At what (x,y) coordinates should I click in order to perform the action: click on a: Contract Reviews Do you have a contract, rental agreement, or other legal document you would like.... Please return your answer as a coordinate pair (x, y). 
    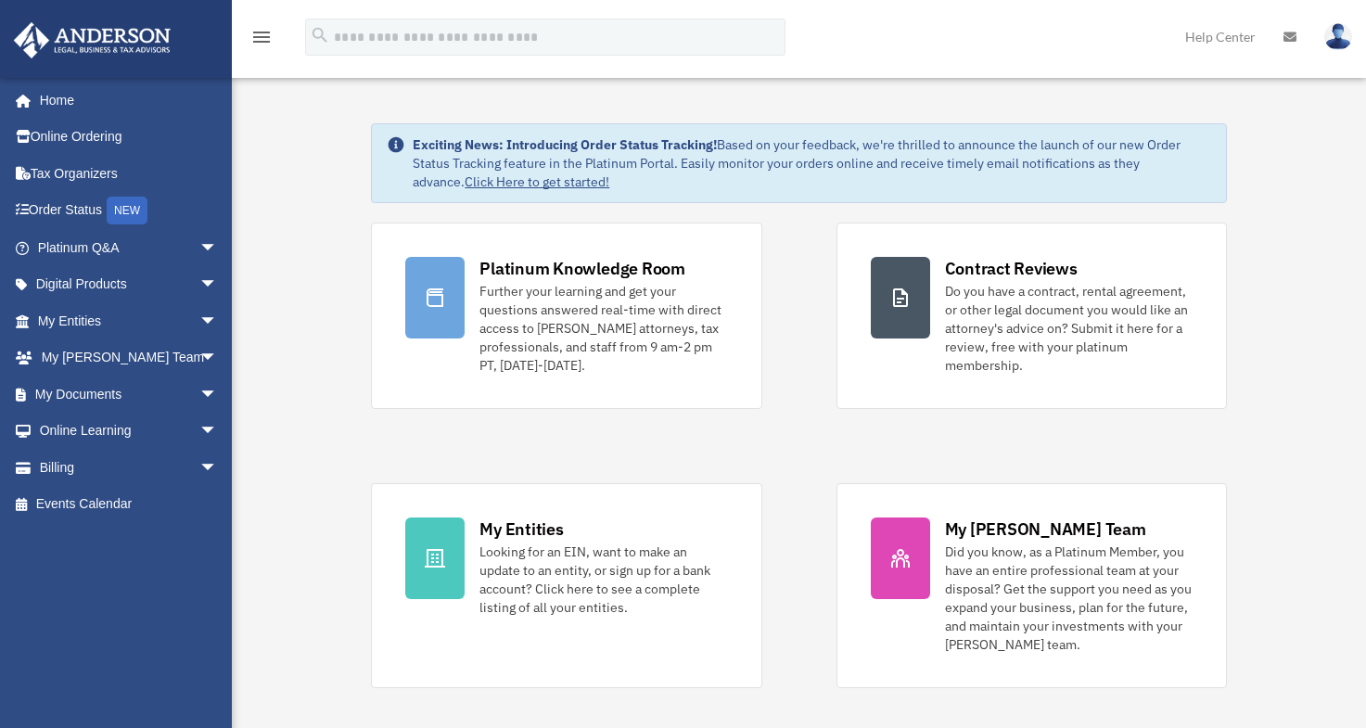
    Looking at the image, I should click on (1031, 315).